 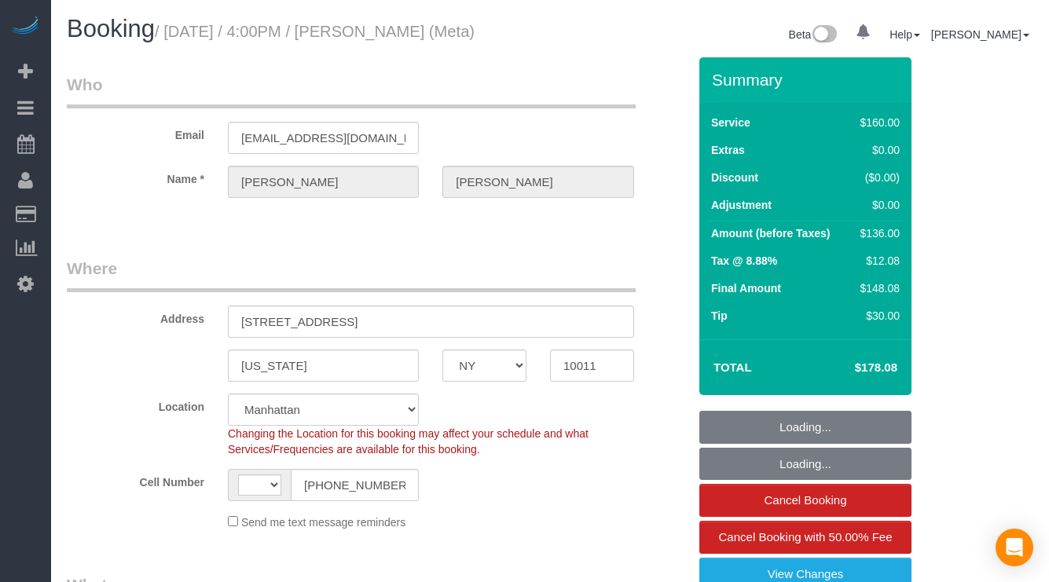 I want to click on label: Address, so click(x=135, y=316).